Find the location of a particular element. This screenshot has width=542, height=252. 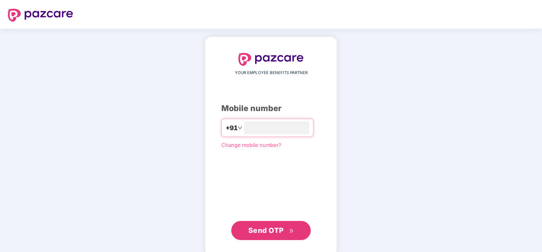

span: +91 is located at coordinates (232, 128).